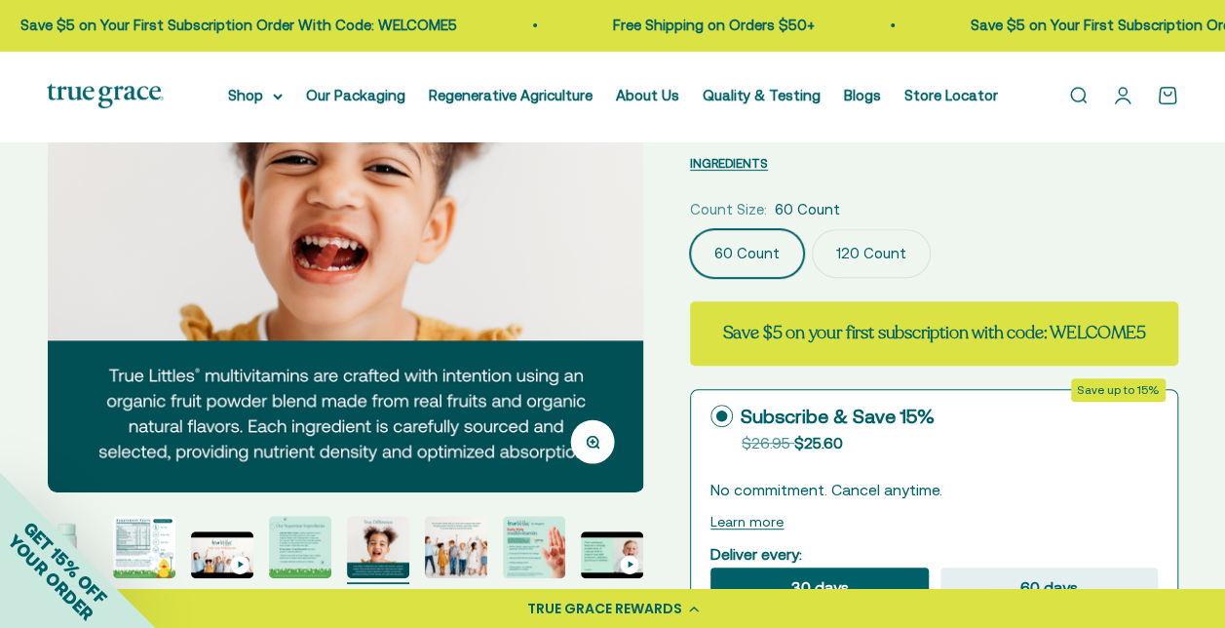 The height and width of the screenshot is (628, 1225). Describe the element at coordinates (728, 210) in the screenshot. I see `legend: Count Size:` at that location.